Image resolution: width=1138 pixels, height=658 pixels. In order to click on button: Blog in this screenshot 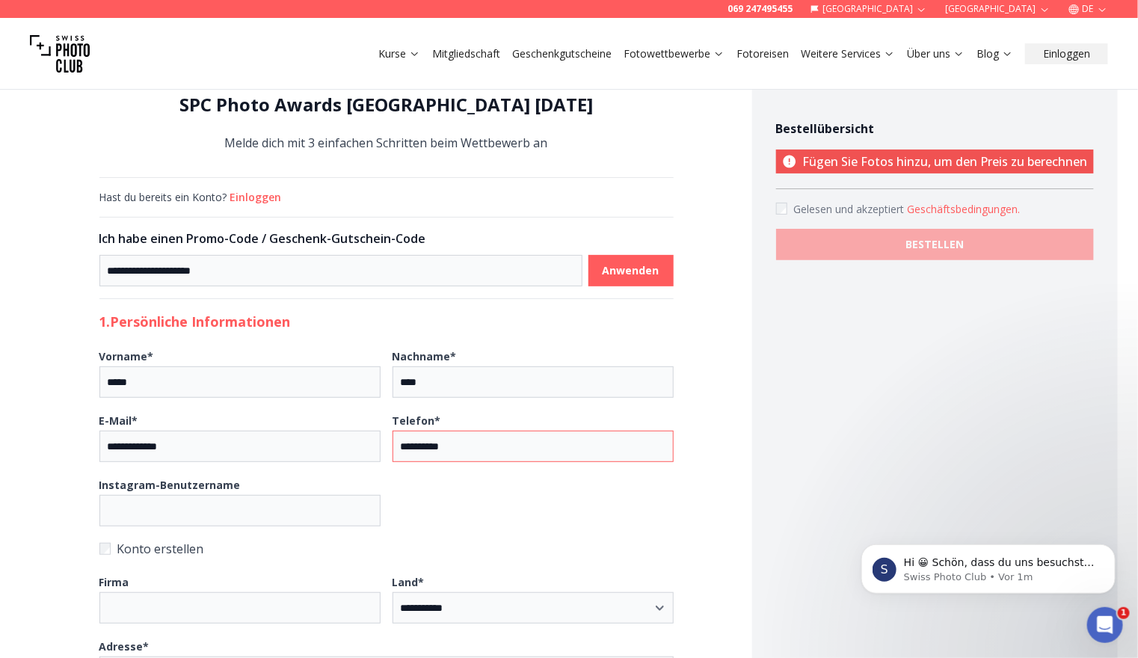, I will do `click(995, 54)`.